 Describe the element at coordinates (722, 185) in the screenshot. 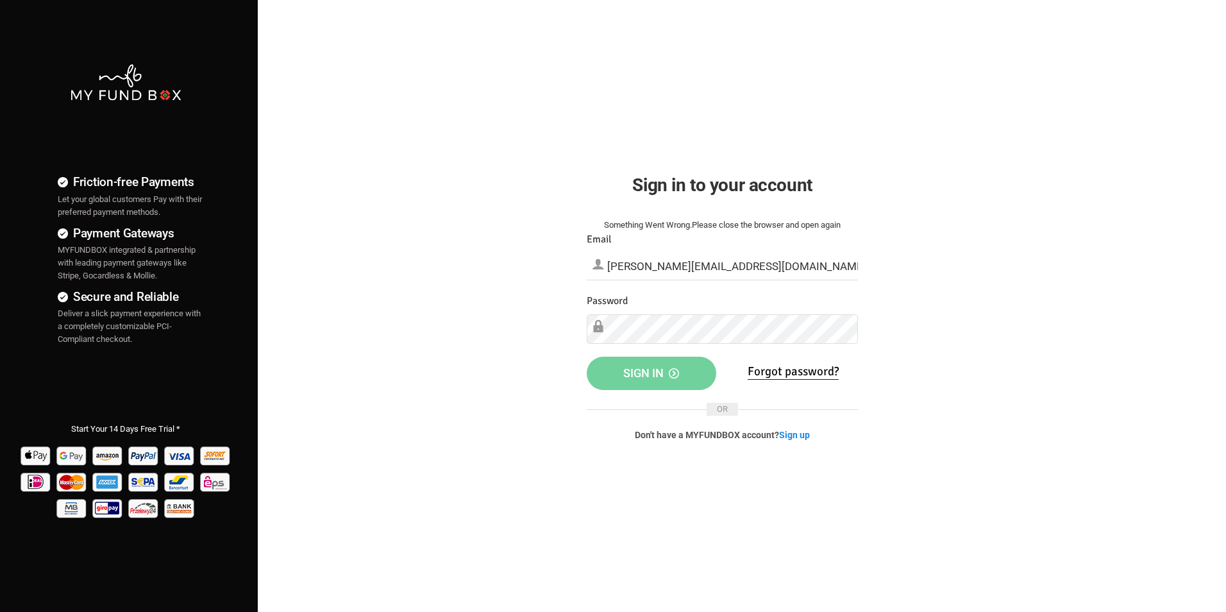

I see `h2: Sign in to your account` at that location.